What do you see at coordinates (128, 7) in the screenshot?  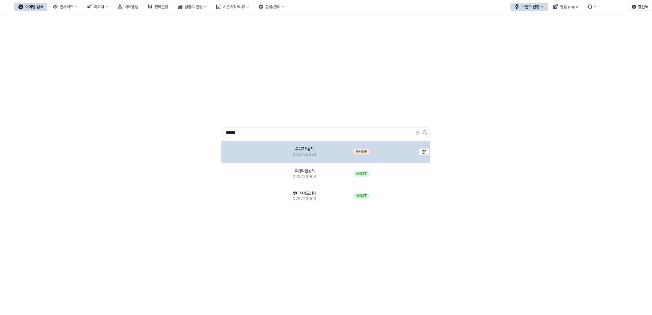 I see `button: 아이템맵` at bounding box center [128, 7].